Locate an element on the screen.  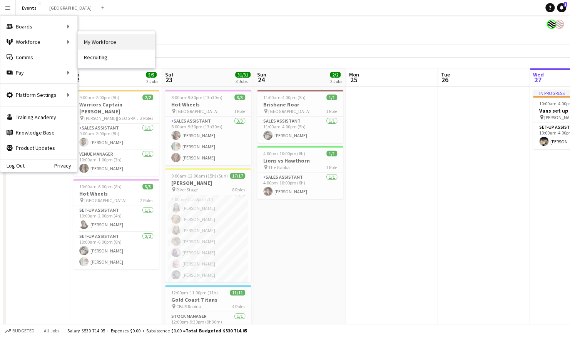
div: Salary $530 714.05 + Expenses $0.00 + Subsistence $0.00 = is located at coordinates (157, 331).